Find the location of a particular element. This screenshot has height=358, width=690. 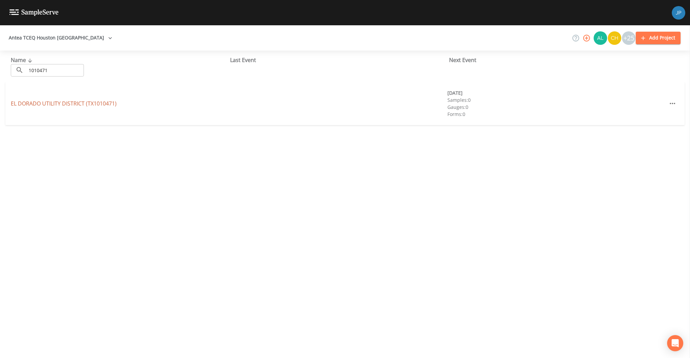

div: Charles Medina is located at coordinates (615, 38).